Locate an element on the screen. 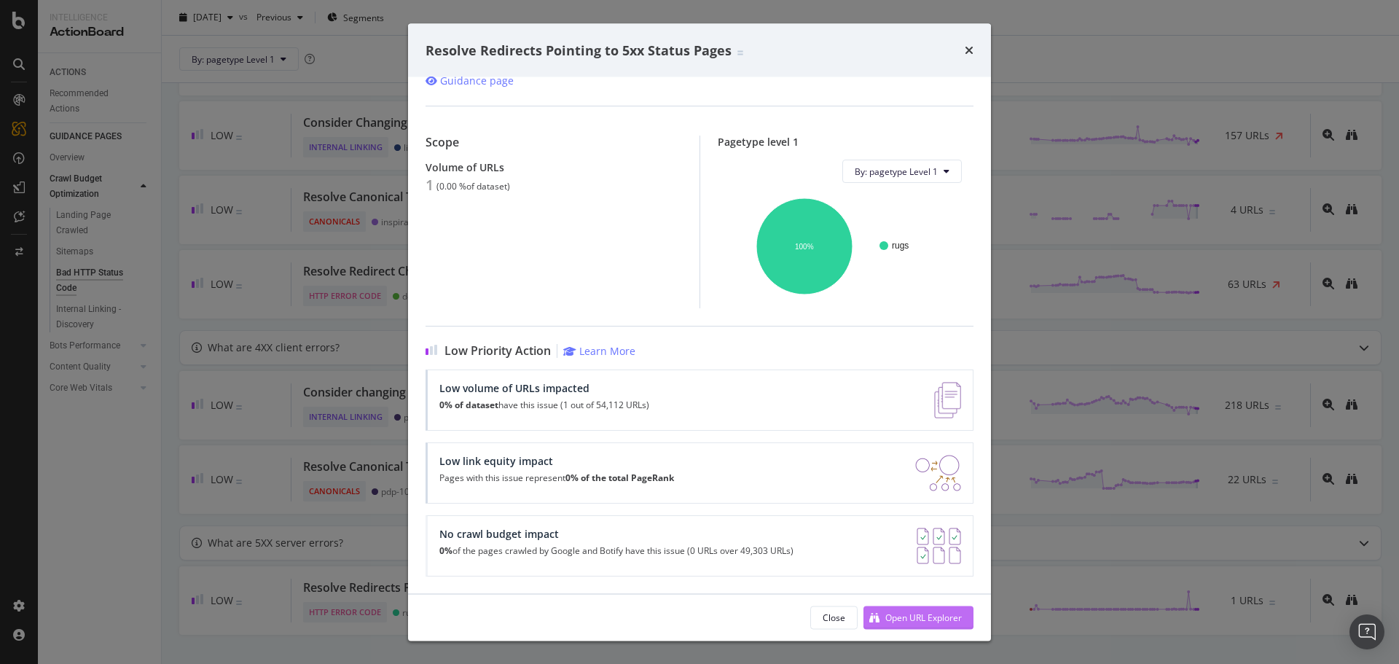  div: Close is located at coordinates (833, 616).